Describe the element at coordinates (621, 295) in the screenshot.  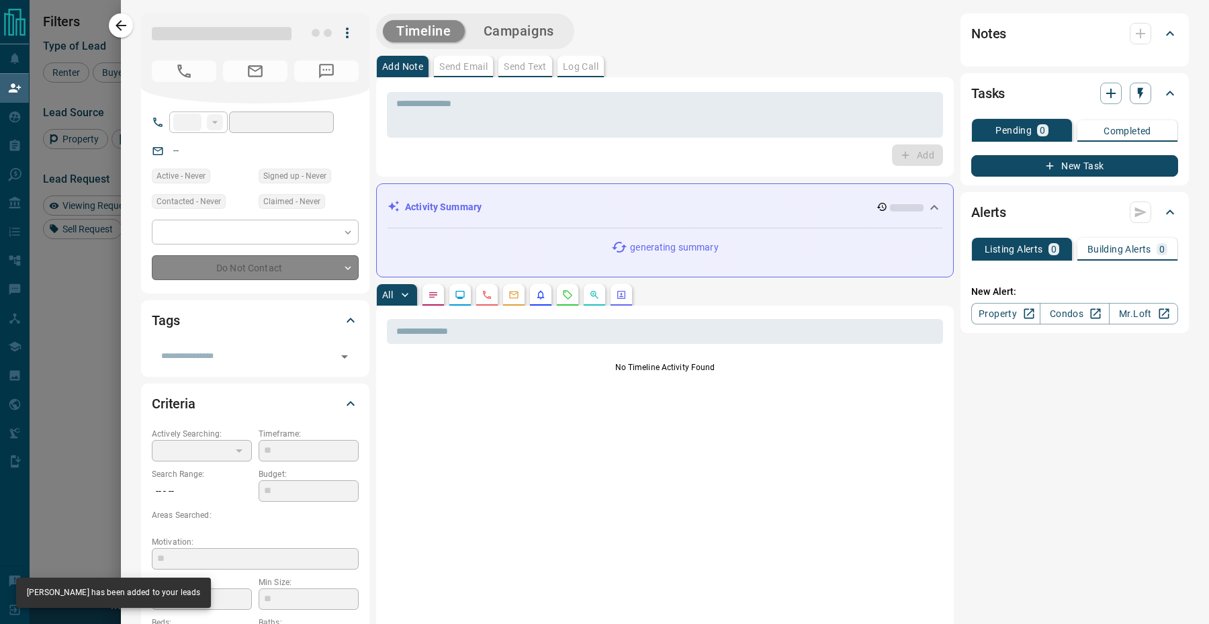
I see `svg: Agent Actions` at that location.